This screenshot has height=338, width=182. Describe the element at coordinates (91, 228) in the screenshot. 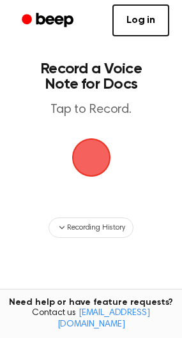

I see `button: Recording History` at that location.